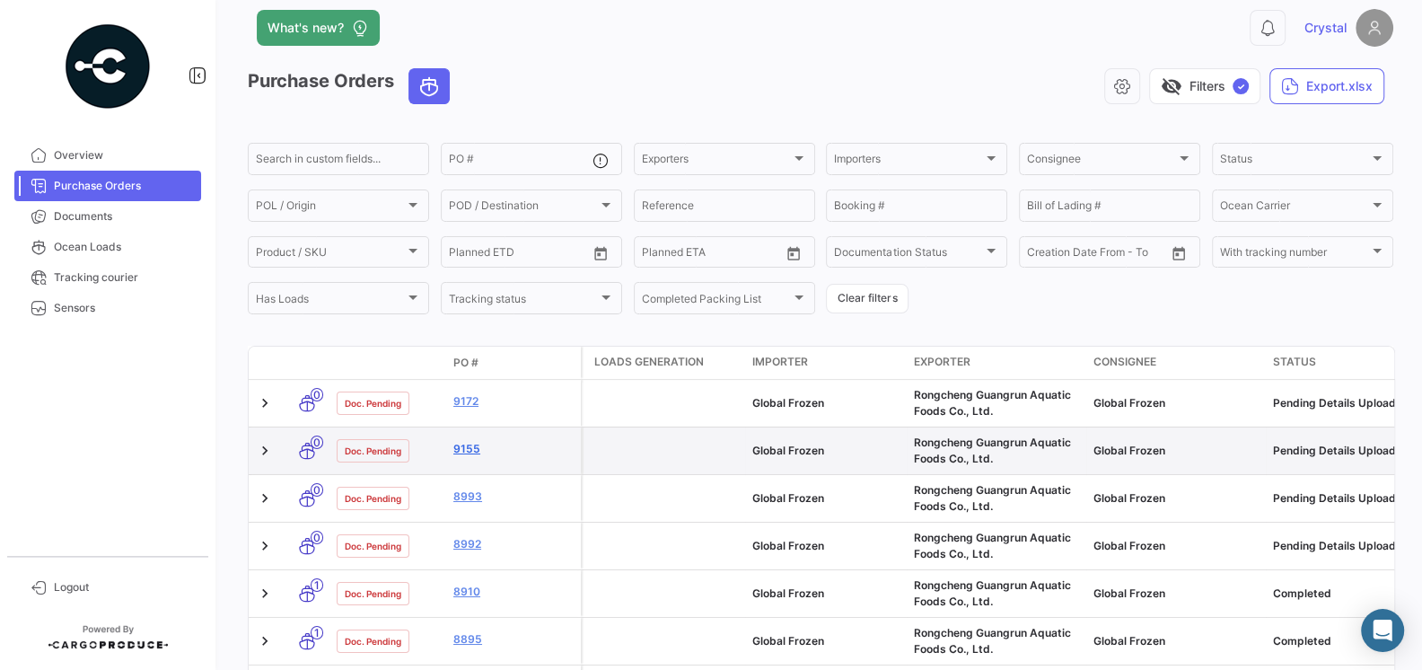  I want to click on datatable-header-cell: Exporter, so click(997, 363).